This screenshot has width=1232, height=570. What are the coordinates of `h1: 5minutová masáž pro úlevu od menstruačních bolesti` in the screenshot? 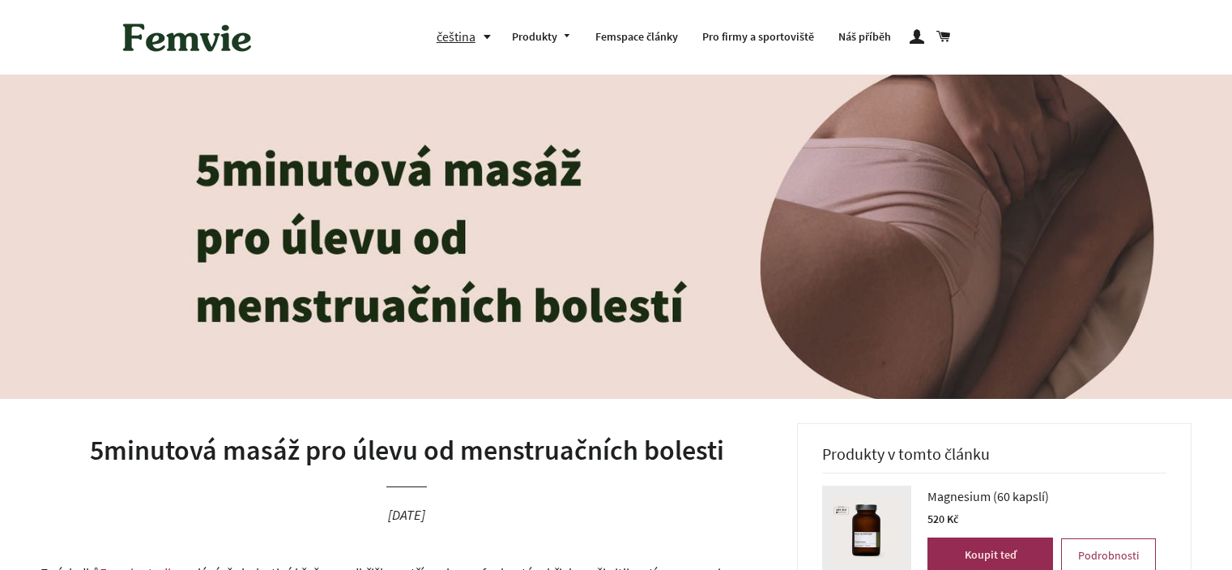 It's located at (407, 450).